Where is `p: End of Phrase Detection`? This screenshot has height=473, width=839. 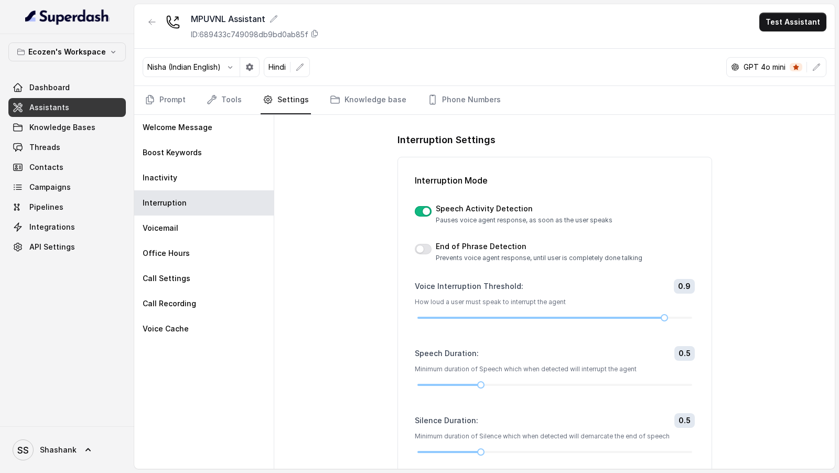 p: End of Phrase Detection is located at coordinates (539, 247).